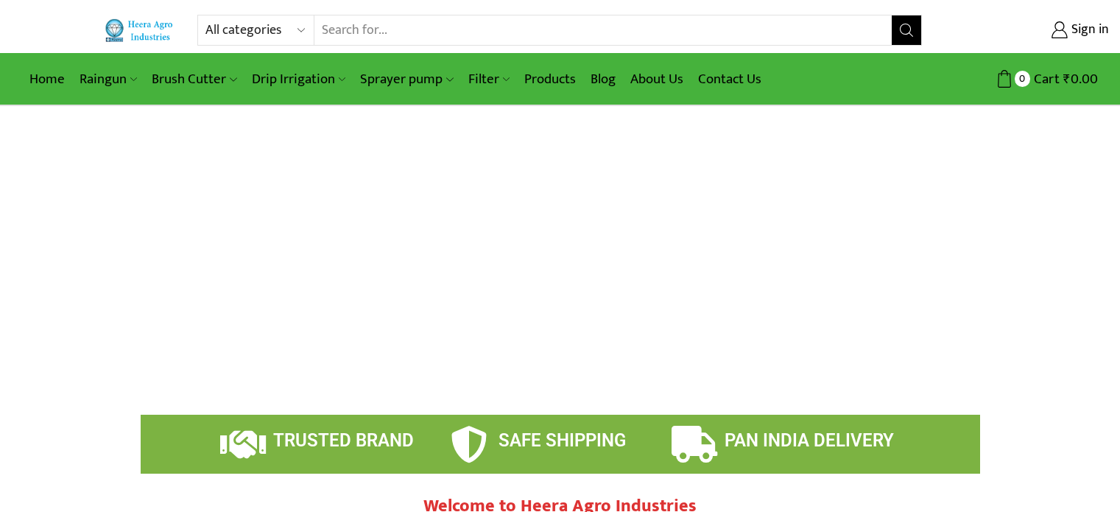 Image resolution: width=1120 pixels, height=512 pixels. Describe the element at coordinates (550, 79) in the screenshot. I see `a: Products` at that location.